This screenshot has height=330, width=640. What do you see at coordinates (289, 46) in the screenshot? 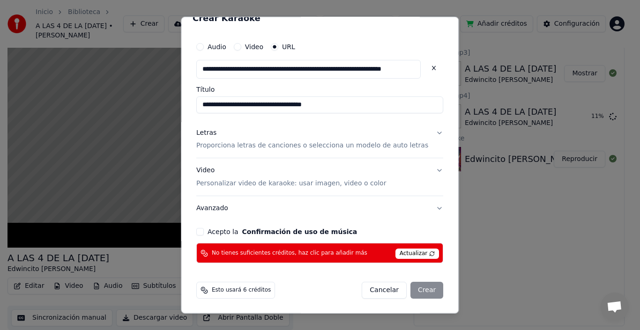
I see `label: URL` at bounding box center [289, 46].